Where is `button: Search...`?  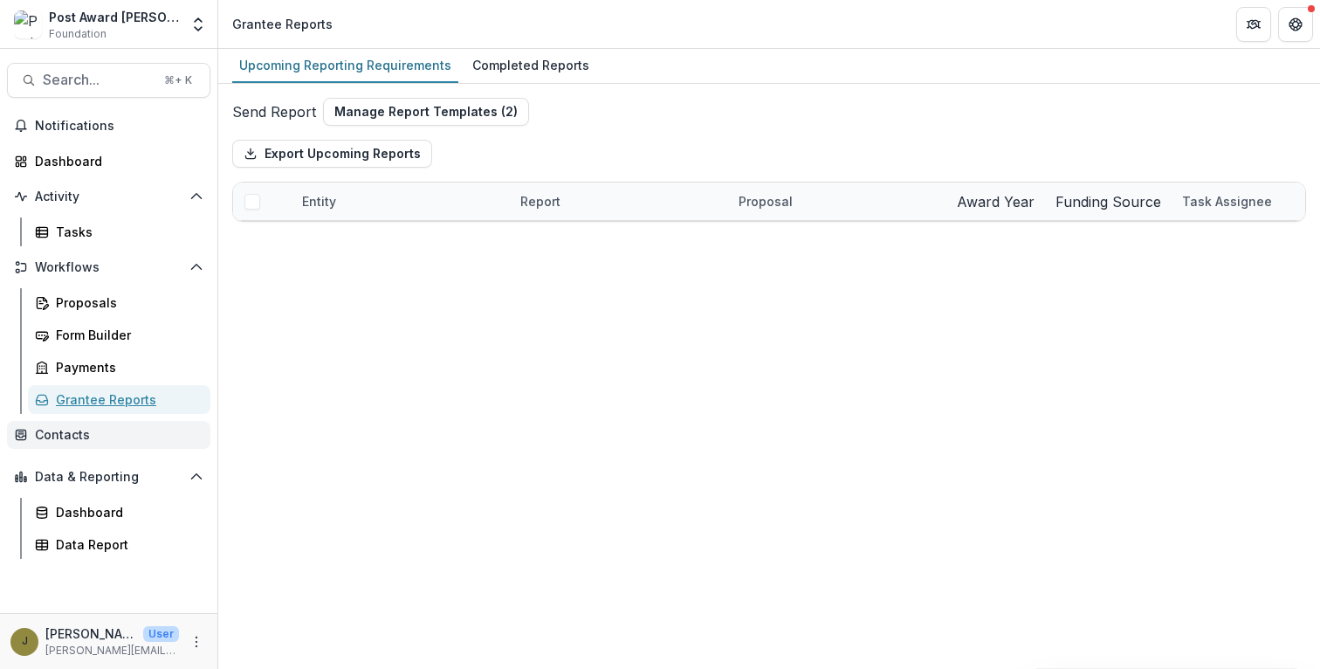
button: Search... is located at coordinates (108, 80).